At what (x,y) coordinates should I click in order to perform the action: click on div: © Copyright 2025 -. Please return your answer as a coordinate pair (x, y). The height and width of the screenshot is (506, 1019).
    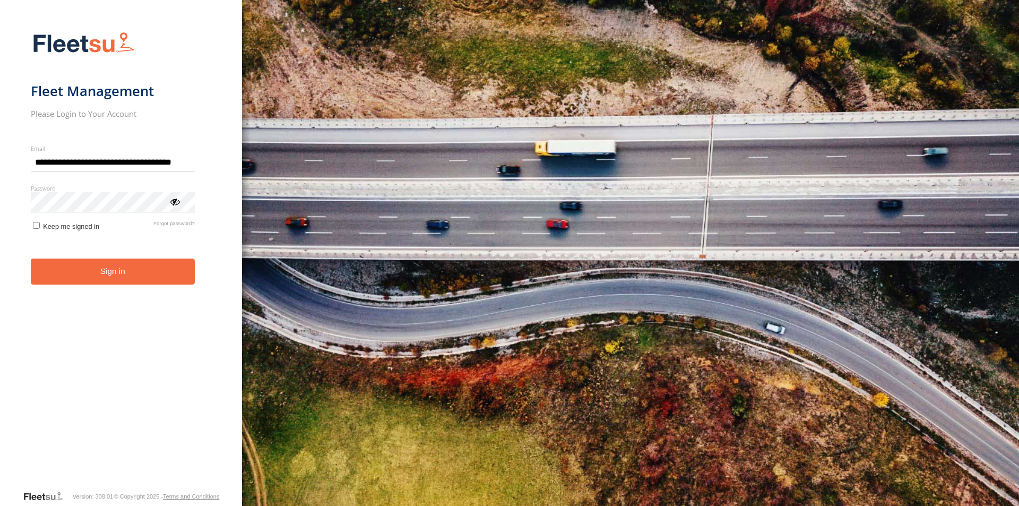
    Looking at the image, I should click on (167, 496).